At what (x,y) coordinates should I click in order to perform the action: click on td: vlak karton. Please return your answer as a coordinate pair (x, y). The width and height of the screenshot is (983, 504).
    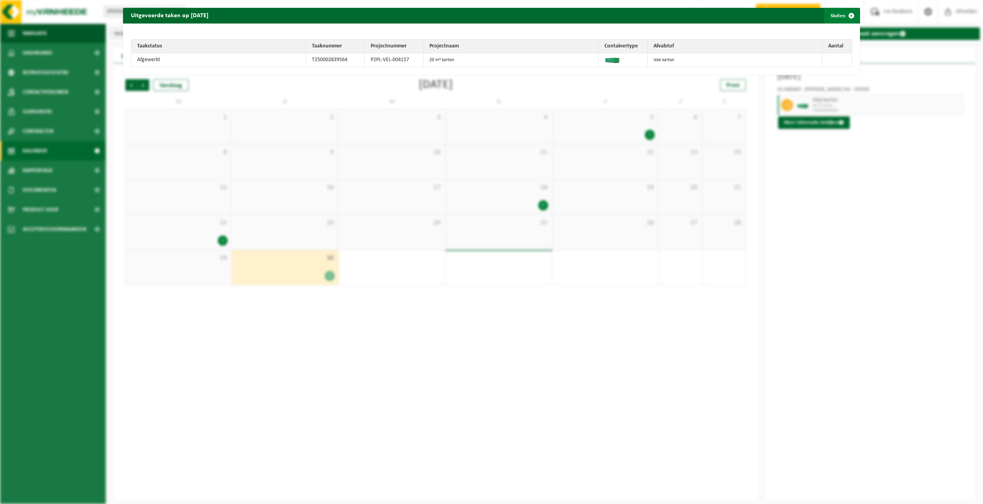
    Looking at the image, I should click on (735, 60).